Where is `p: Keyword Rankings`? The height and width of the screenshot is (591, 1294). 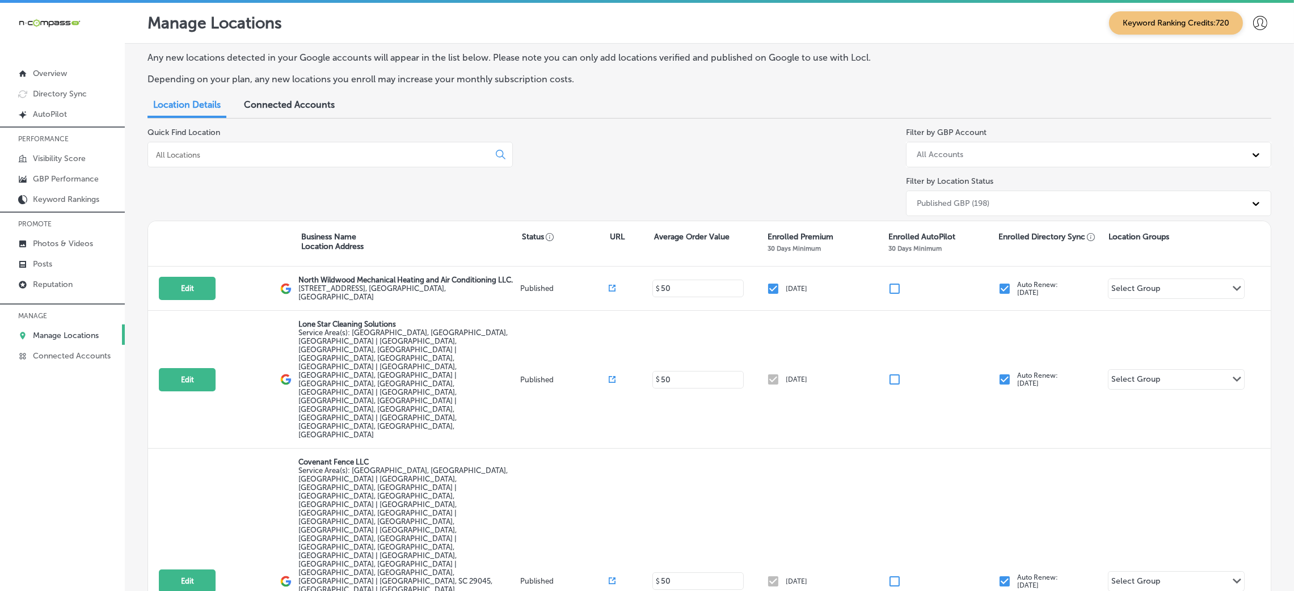 p: Keyword Rankings is located at coordinates (66, 199).